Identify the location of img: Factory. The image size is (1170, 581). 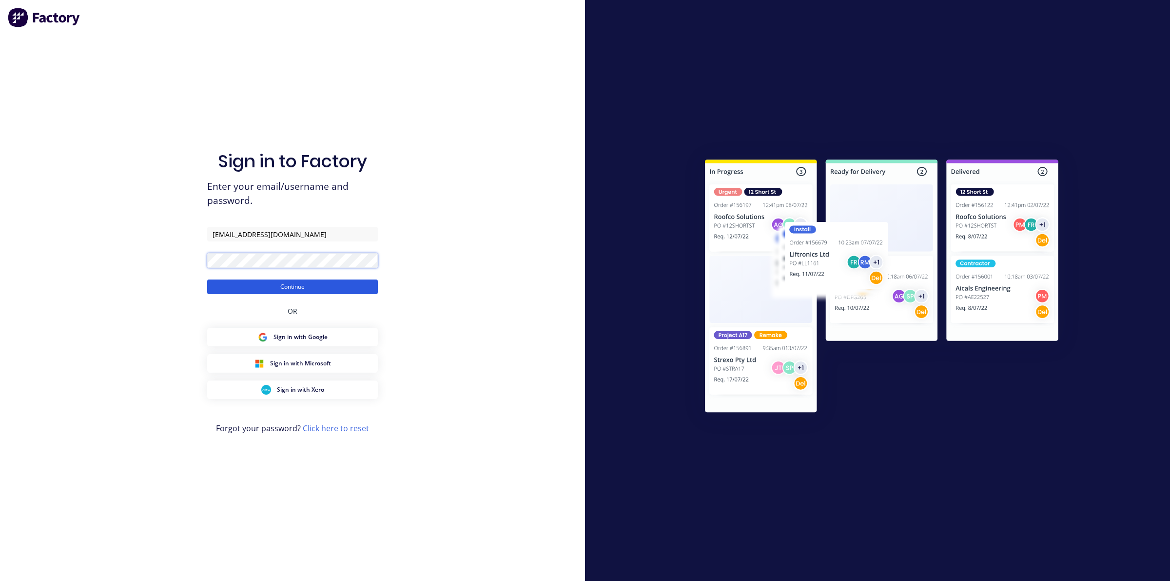
(44, 18).